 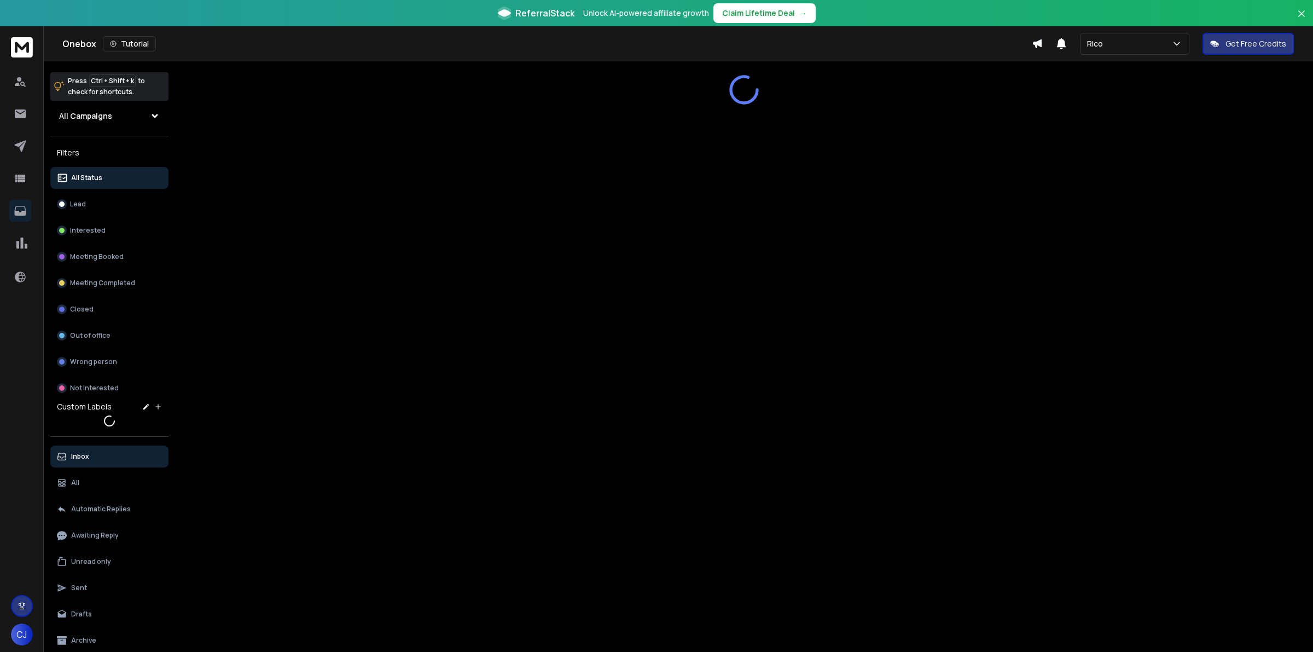 I want to click on p: Not Interested, so click(x=94, y=388).